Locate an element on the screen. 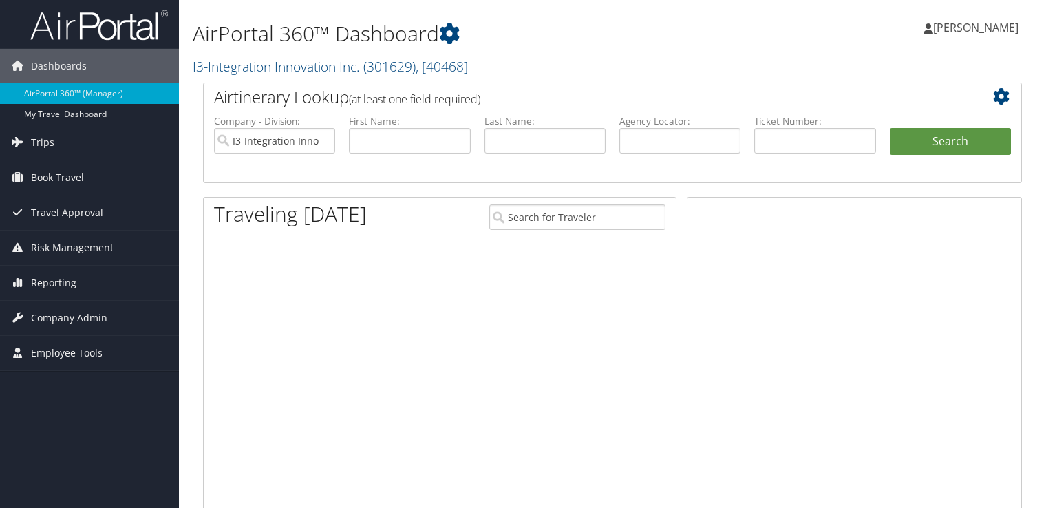 Image resolution: width=1046 pixels, height=508 pixels. span: , [ 40468 ] is located at coordinates (442, 66).